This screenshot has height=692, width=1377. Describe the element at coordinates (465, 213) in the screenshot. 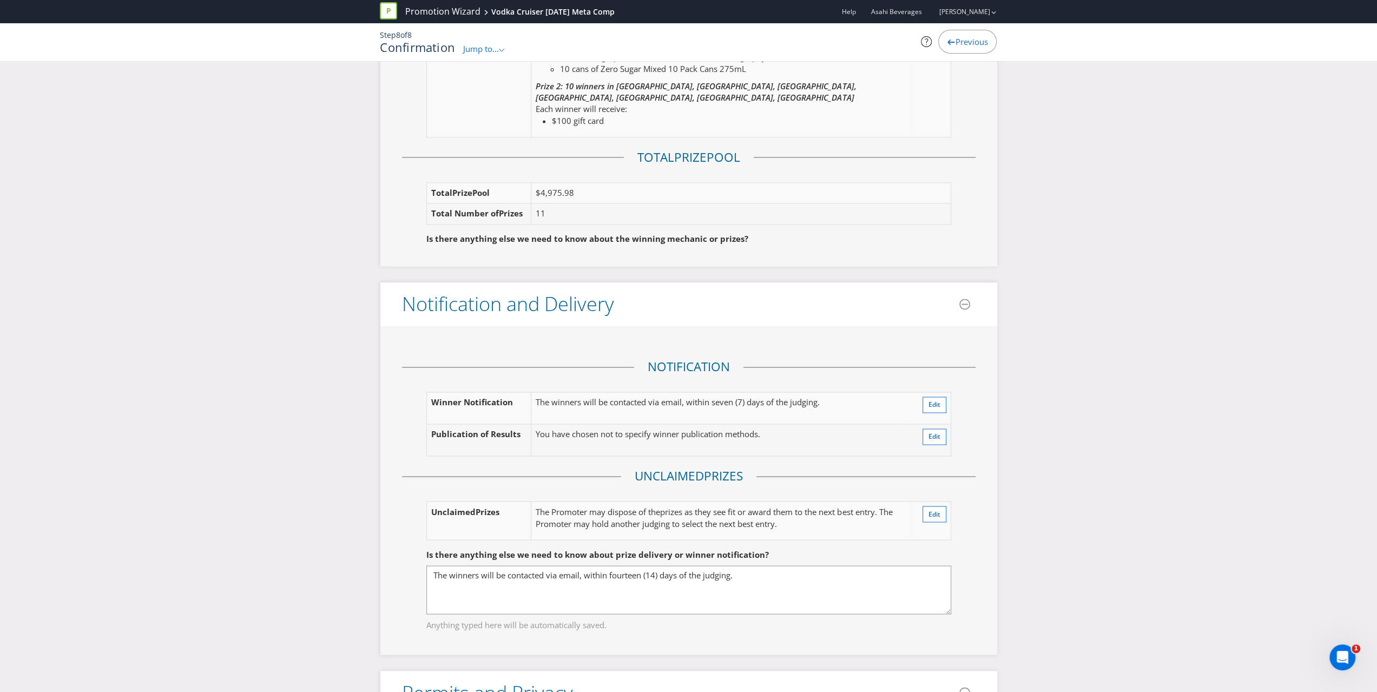

I see `span: Total Number of` at that location.